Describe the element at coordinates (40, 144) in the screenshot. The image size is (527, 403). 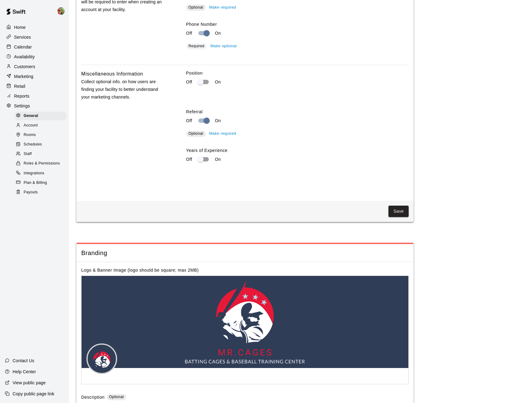
I see `div: Schedules` at that location.